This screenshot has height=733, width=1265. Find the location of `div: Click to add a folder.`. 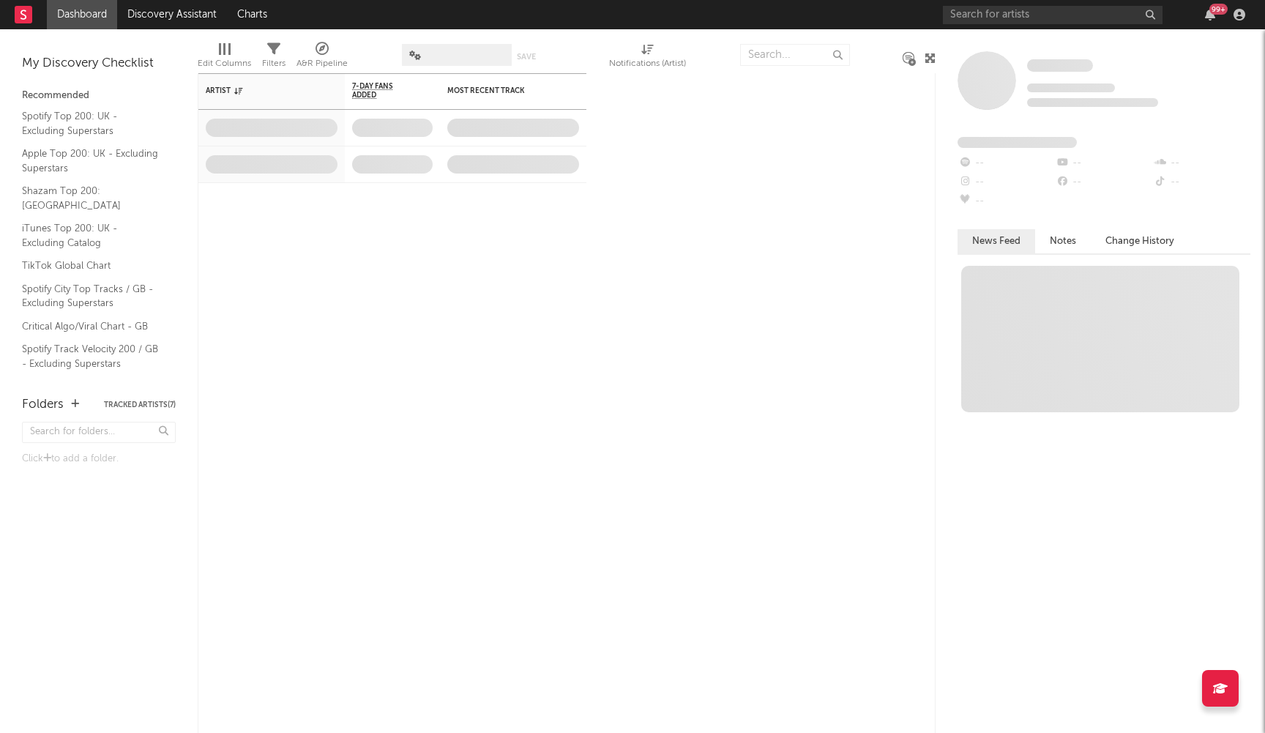

div: Click to add a folder. is located at coordinates (99, 459).